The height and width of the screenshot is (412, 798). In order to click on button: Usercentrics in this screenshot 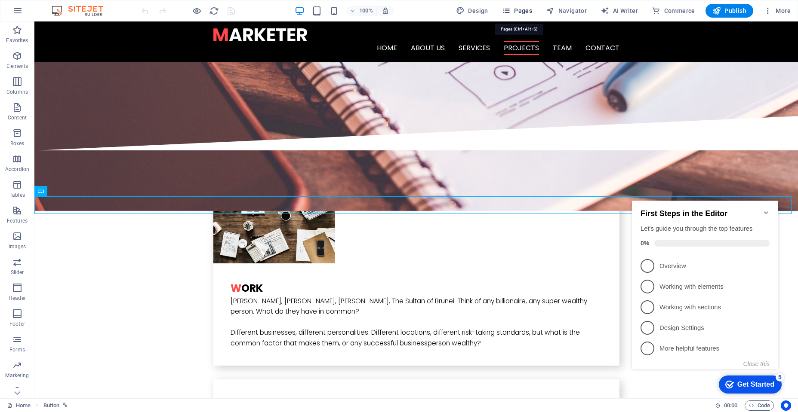, I will do `click(786, 406)`.